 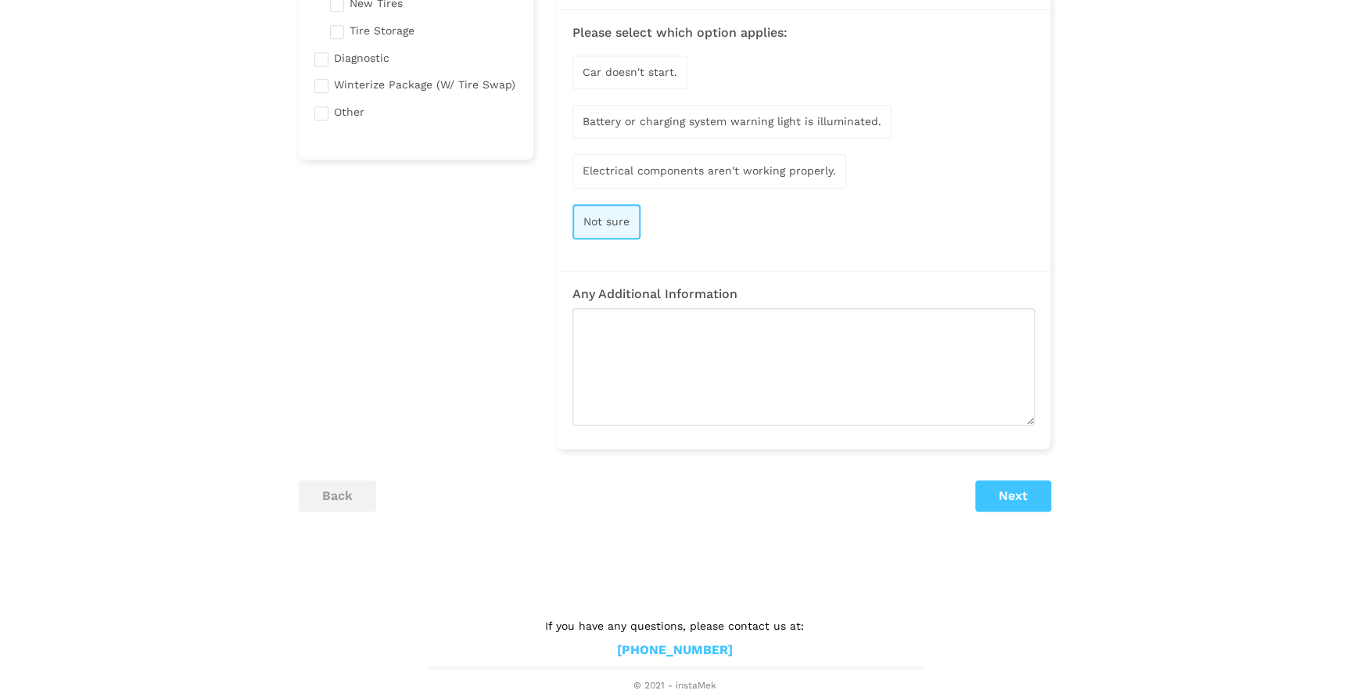 What do you see at coordinates (803, 294) in the screenshot?
I see `h3: Any Additional Information` at bounding box center [803, 294].